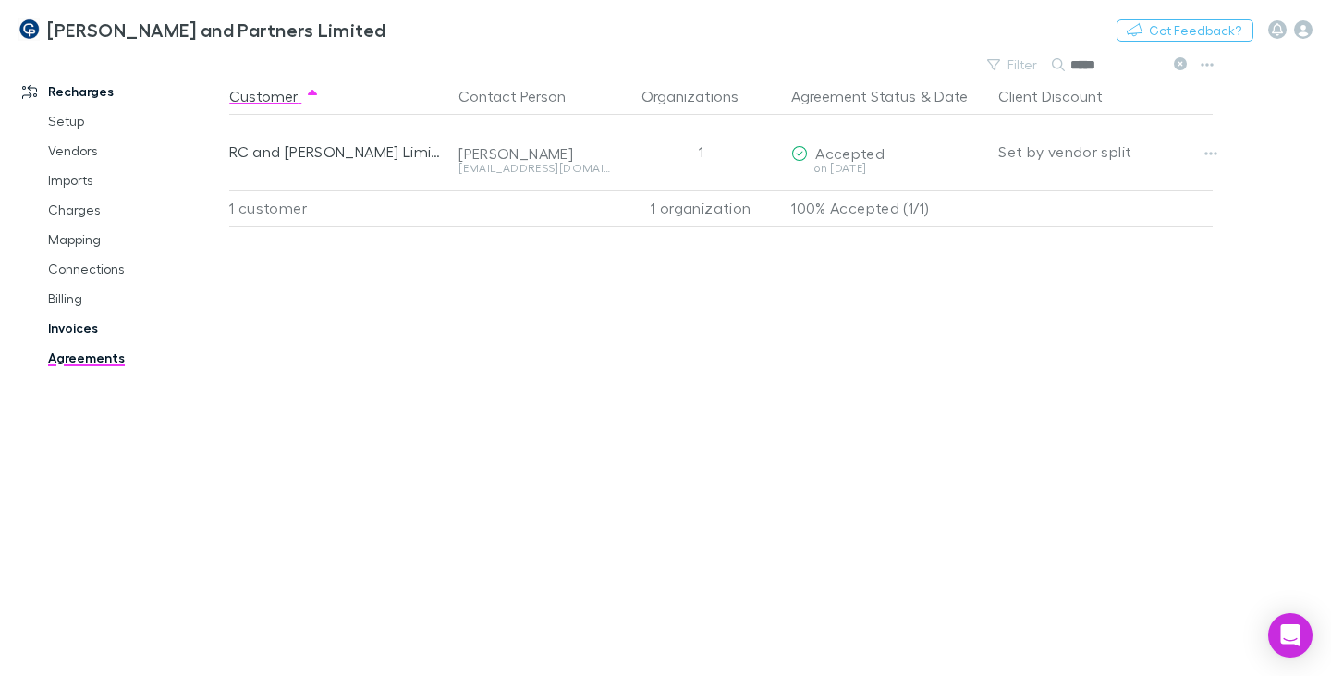  What do you see at coordinates (134, 358) in the screenshot?
I see `a: Agreements` at bounding box center [134, 358].